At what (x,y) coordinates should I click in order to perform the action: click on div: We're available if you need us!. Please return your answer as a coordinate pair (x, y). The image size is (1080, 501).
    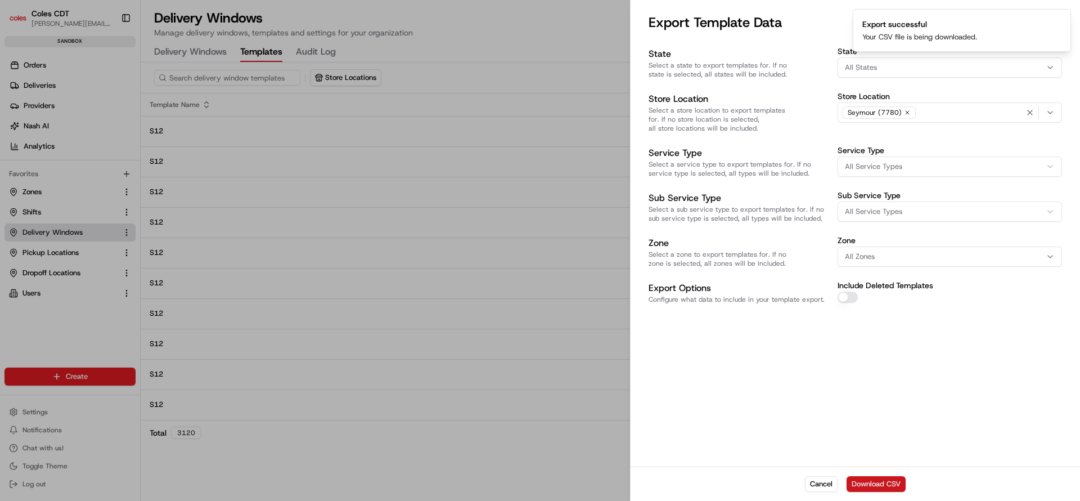
    Looking at the image, I should click on (90, 123).